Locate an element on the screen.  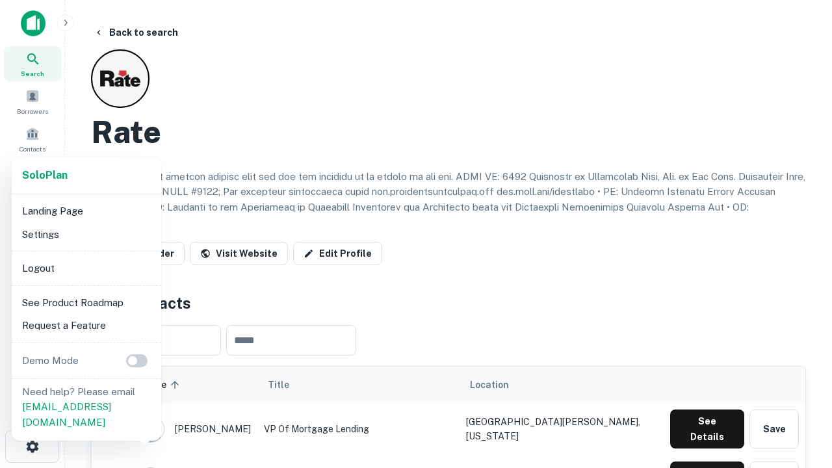
p: Need help? Please email is located at coordinates (86, 407).